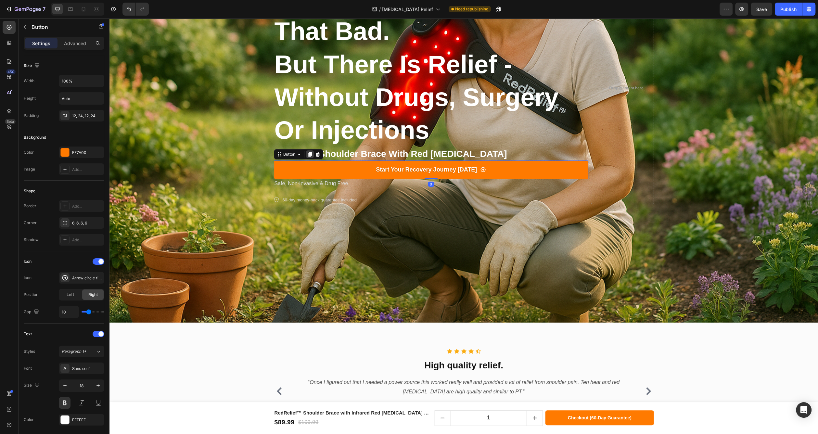  I want to click on div: FF7A00, so click(87, 153).